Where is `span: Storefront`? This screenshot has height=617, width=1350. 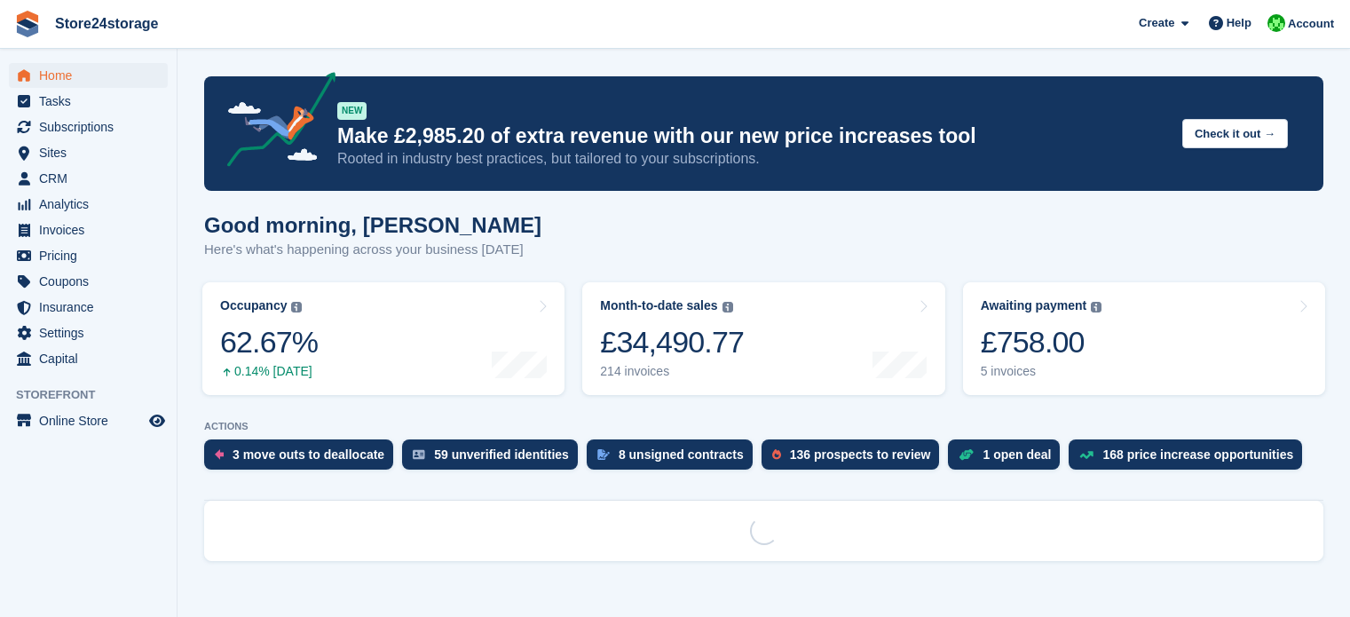 span: Storefront is located at coordinates (96, 395).